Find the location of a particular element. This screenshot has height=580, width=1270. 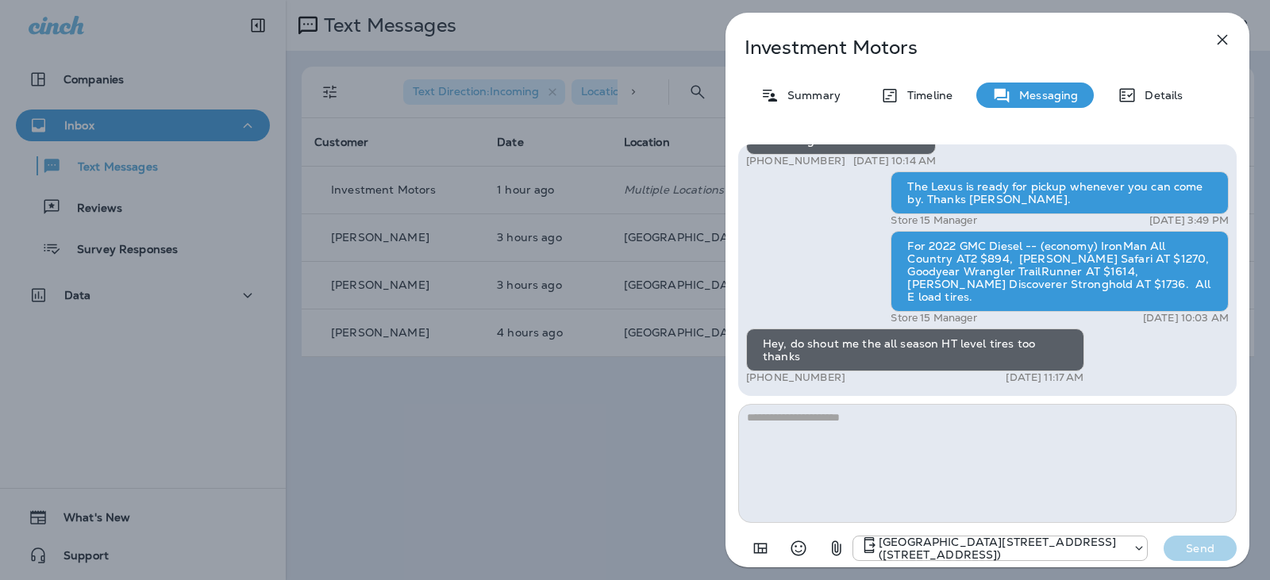

p: Messaging is located at coordinates (1044, 95).